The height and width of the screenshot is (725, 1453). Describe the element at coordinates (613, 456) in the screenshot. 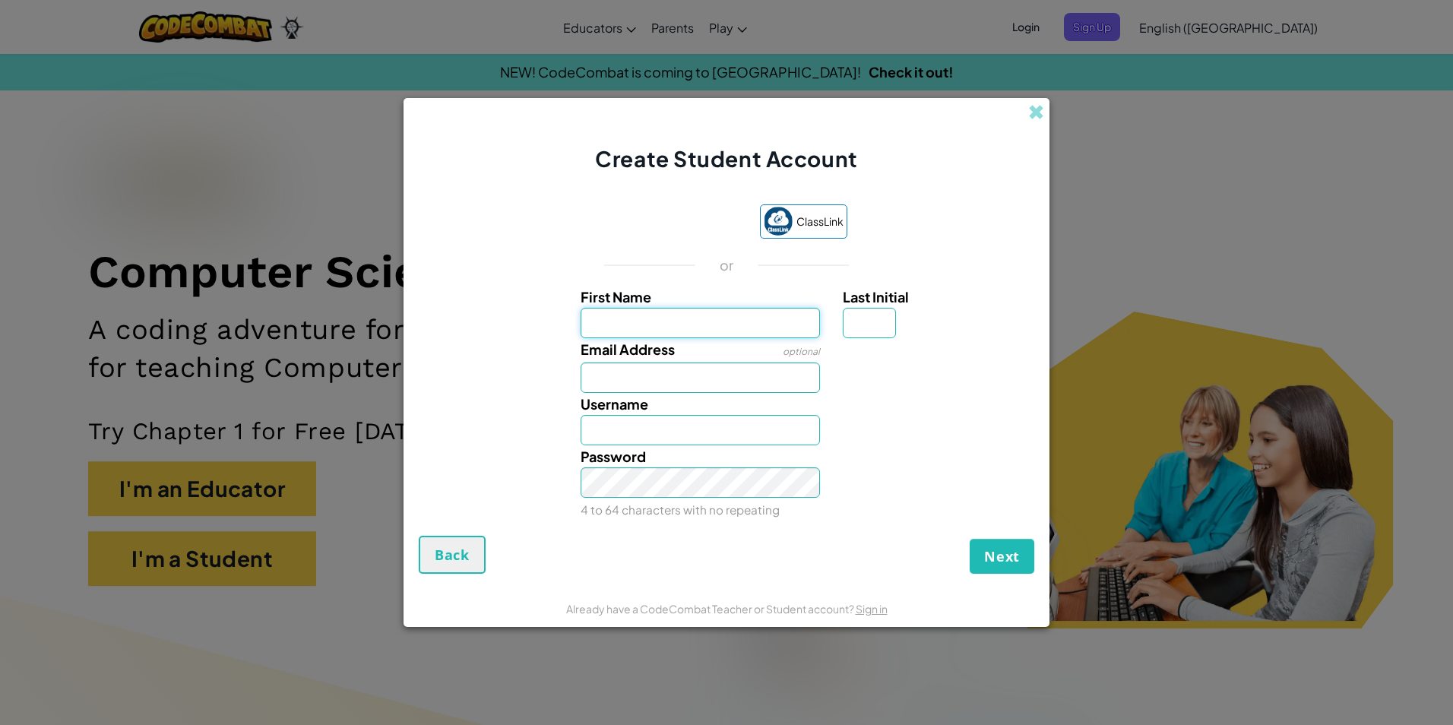

I see `span: Password` at that location.